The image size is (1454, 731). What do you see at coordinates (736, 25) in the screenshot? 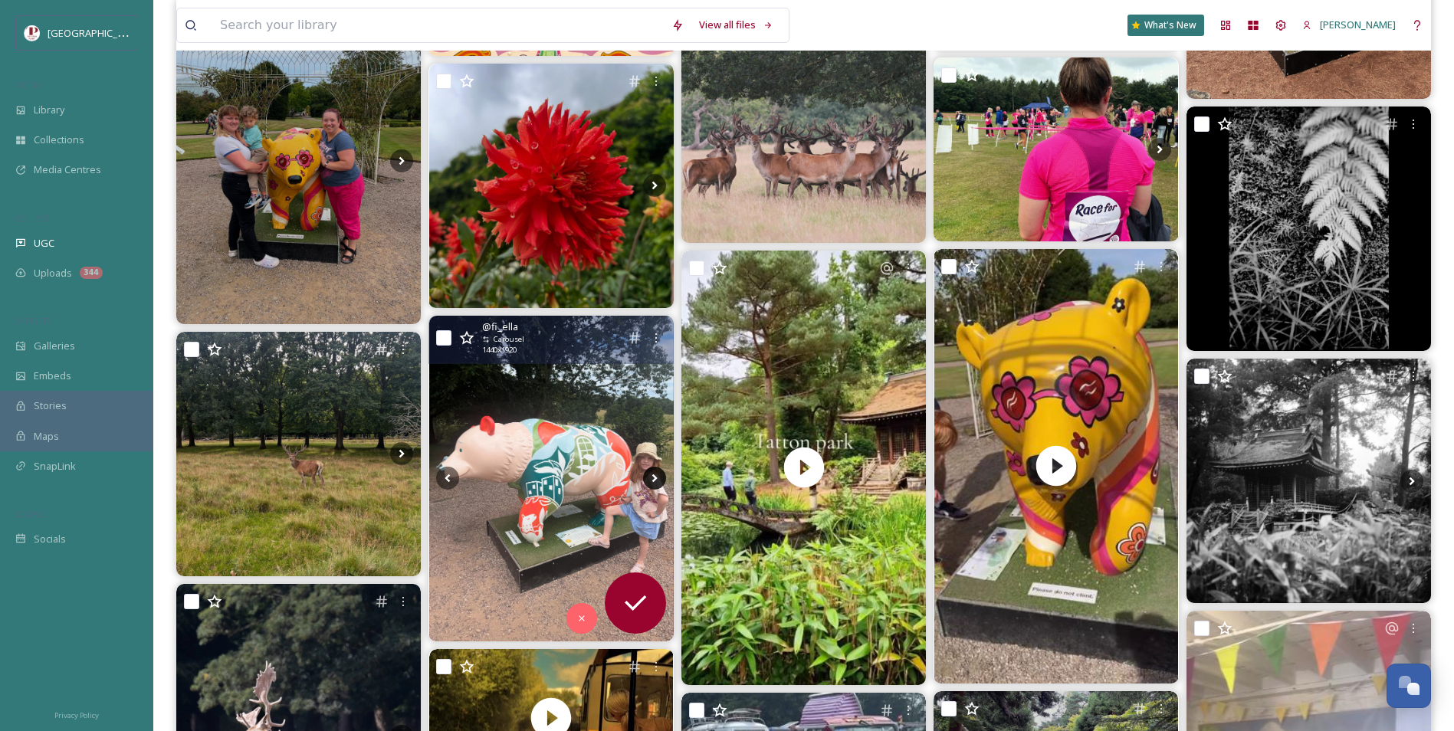
I see `a: View all files` at bounding box center [736, 25].